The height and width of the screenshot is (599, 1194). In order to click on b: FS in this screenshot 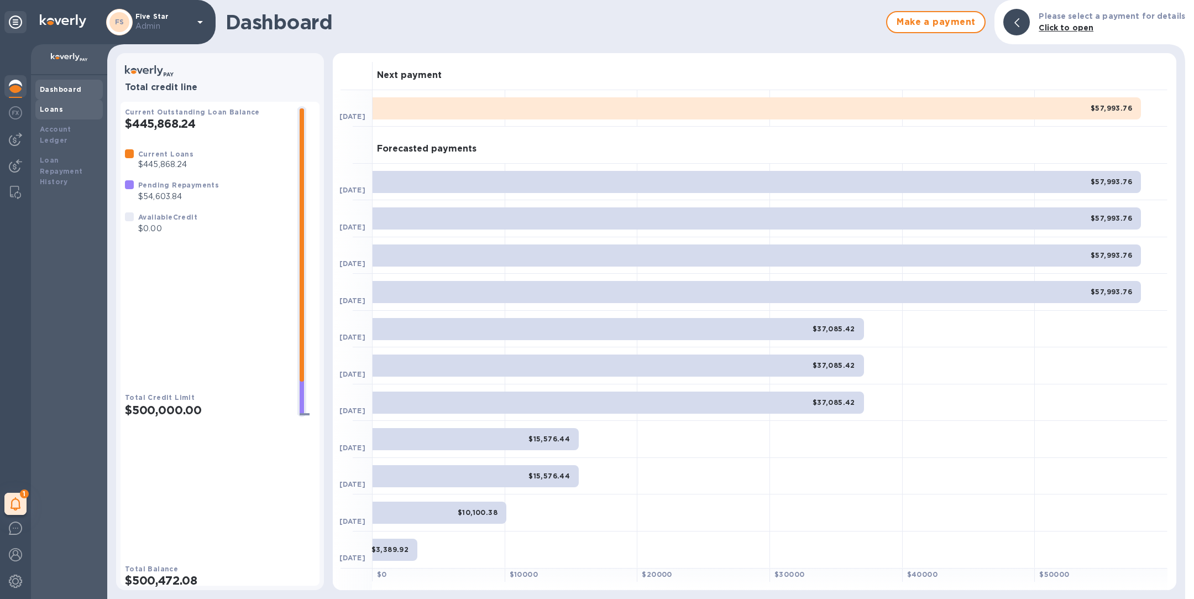, I will do `click(119, 22)`.